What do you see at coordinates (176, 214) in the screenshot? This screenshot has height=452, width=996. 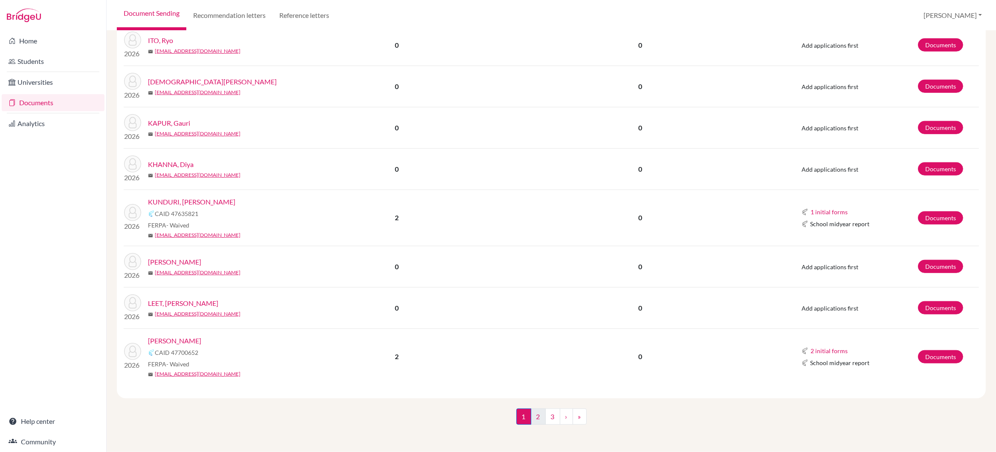 I see `span: CAID 47635821` at bounding box center [176, 214].